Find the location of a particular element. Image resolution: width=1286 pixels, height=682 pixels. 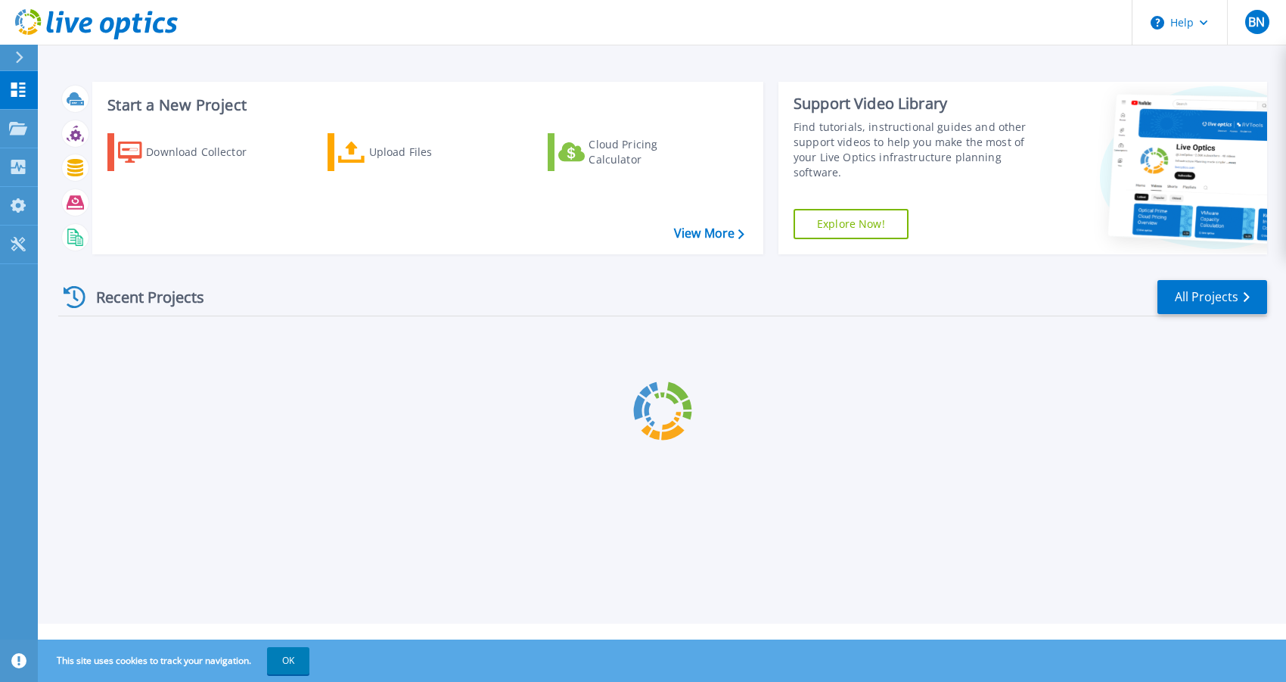

span: BN is located at coordinates (1257, 22).